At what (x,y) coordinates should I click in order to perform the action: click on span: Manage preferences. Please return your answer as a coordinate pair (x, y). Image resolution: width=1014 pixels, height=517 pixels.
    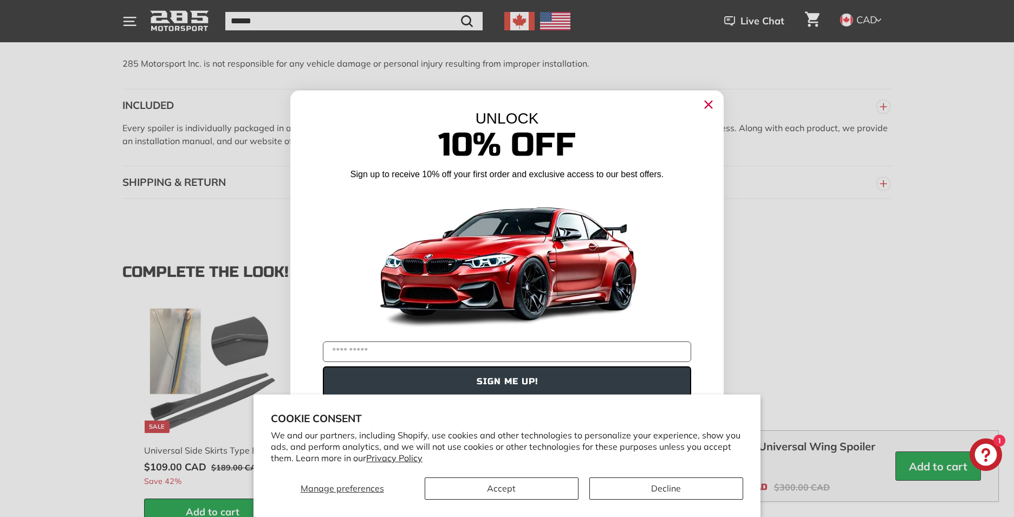
    Looking at the image, I should click on (342, 488).